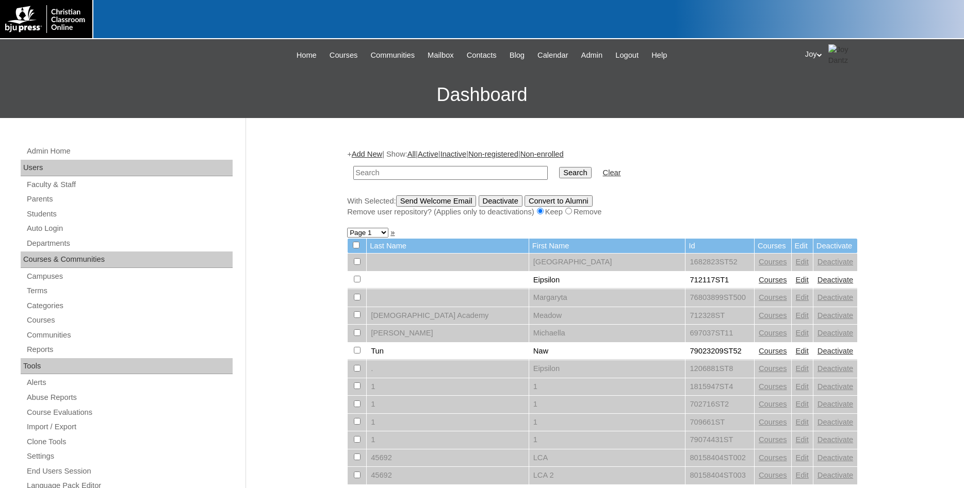 This screenshot has height=488, width=964. What do you see at coordinates (719, 334) in the screenshot?
I see `td: 697037ST11` at bounding box center [719, 334].